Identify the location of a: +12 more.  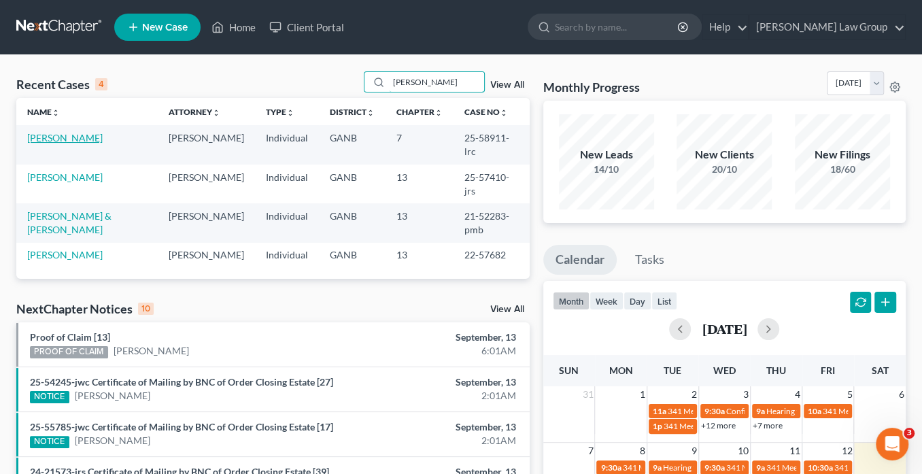
(718, 425).